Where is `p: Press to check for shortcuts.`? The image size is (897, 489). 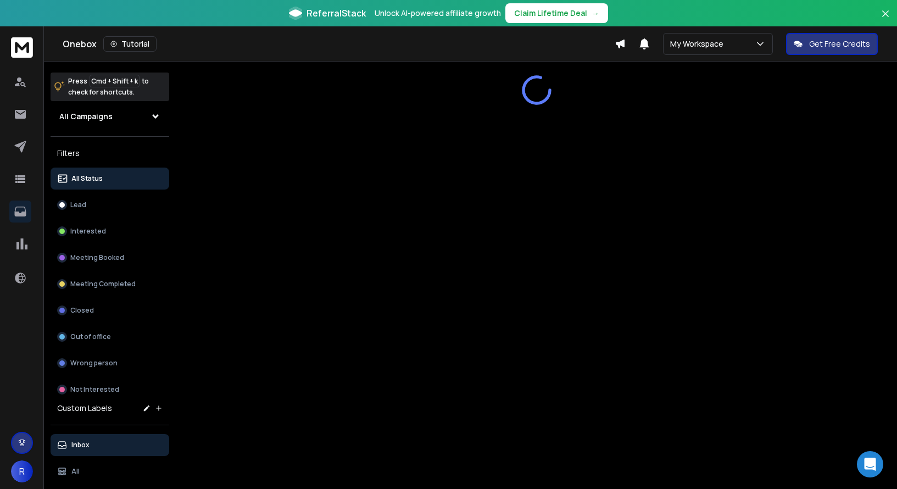
p: Press to check for shortcuts. is located at coordinates (108, 87).